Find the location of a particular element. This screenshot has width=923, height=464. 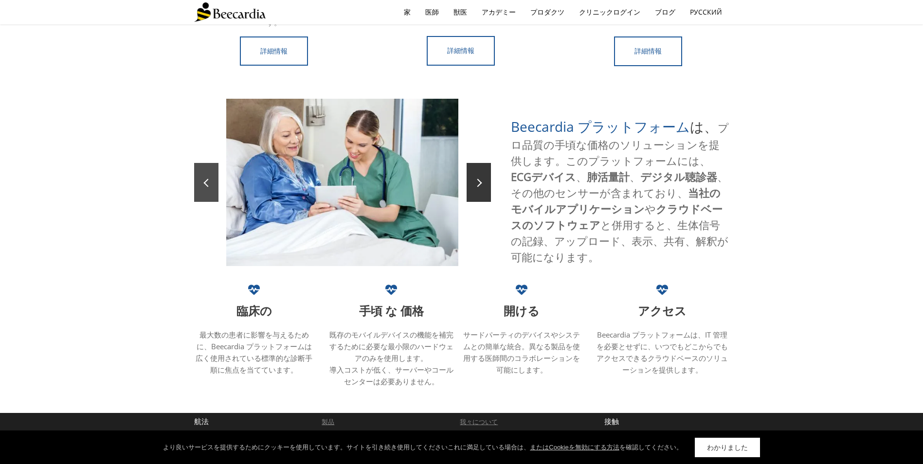

span: 開ける is located at coordinates (521, 310).